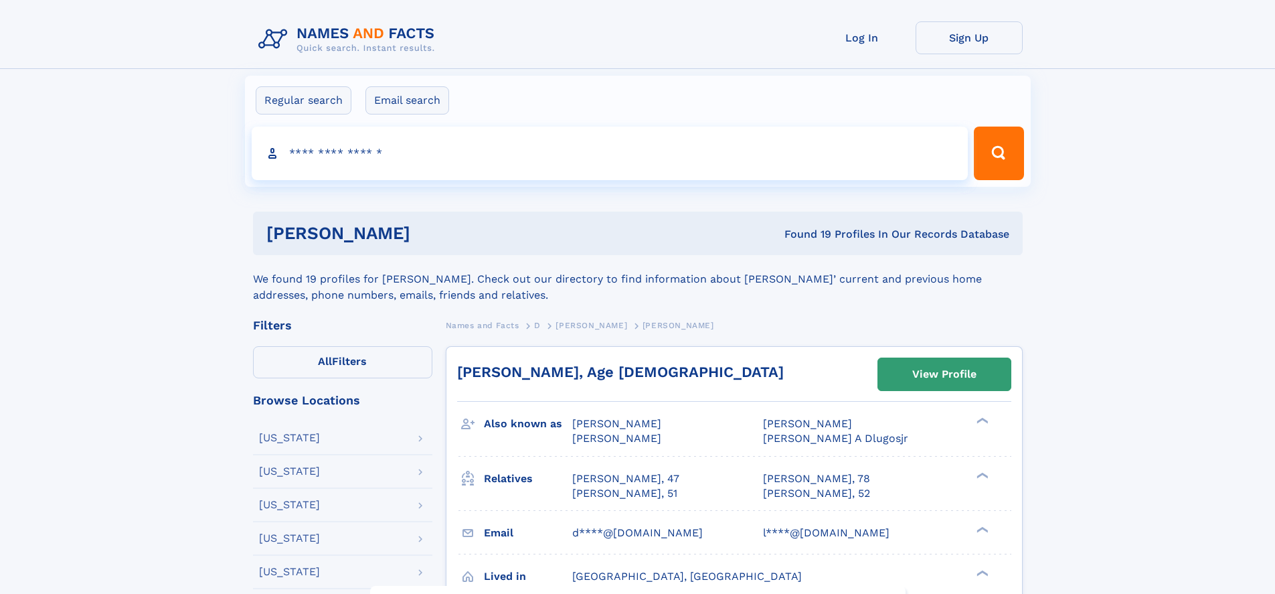  What do you see at coordinates (610, 153) in the screenshot?
I see `input: search input` at bounding box center [610, 153].